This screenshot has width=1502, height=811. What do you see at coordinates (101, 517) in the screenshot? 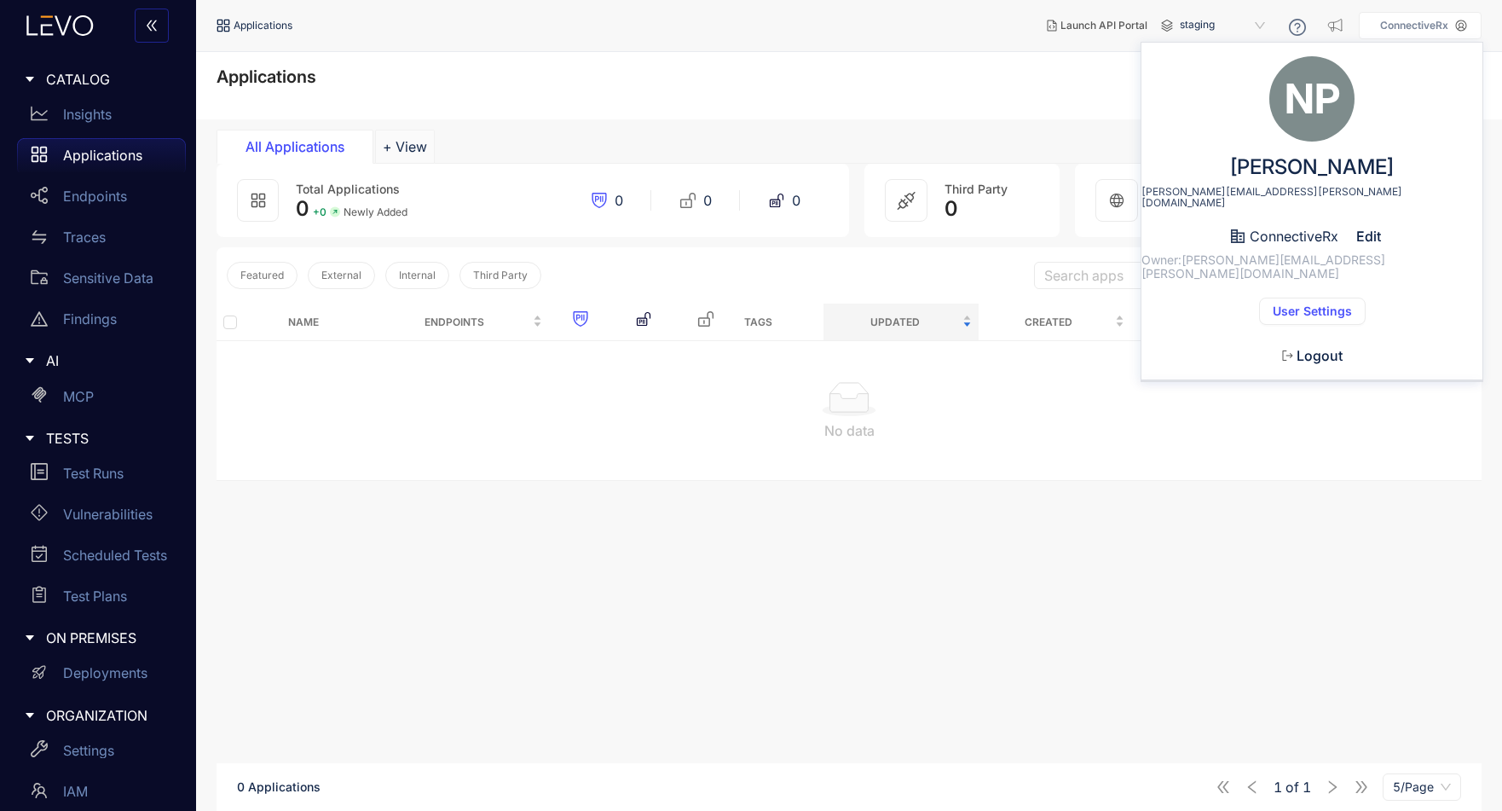
I see `a: Vulnerabilities` at bounding box center [101, 517].